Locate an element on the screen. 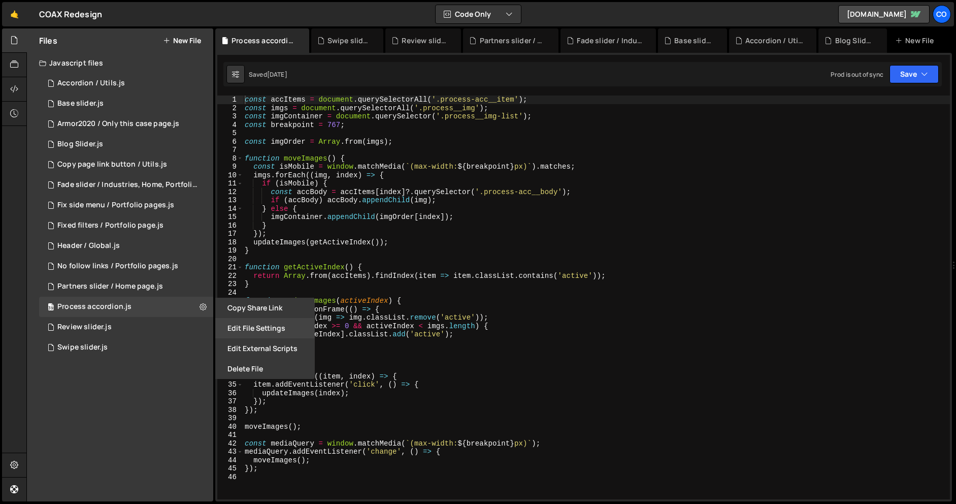 Image resolution: width=956 pixels, height=504 pixels. div: 6 is located at coordinates (230, 142).